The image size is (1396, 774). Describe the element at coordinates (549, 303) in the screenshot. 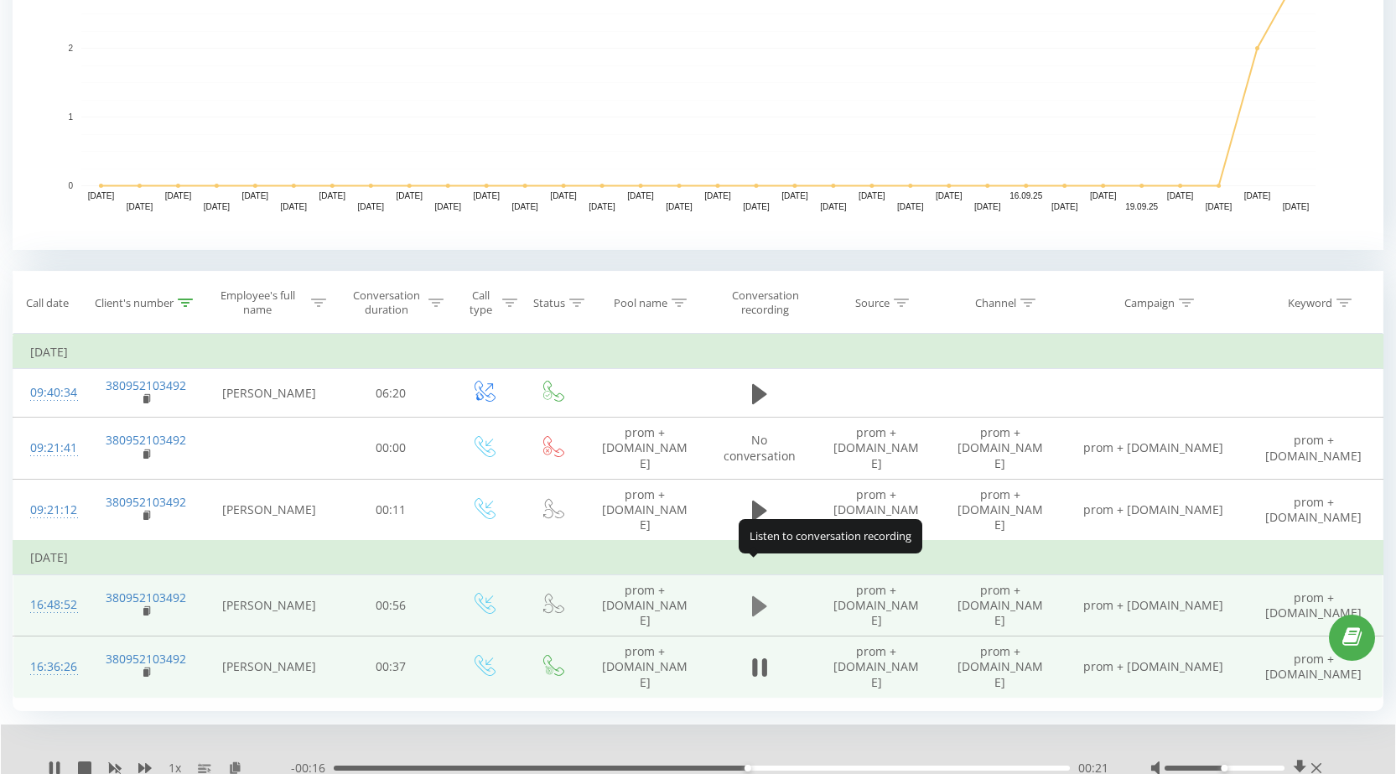

I see `div: Status` at that location.